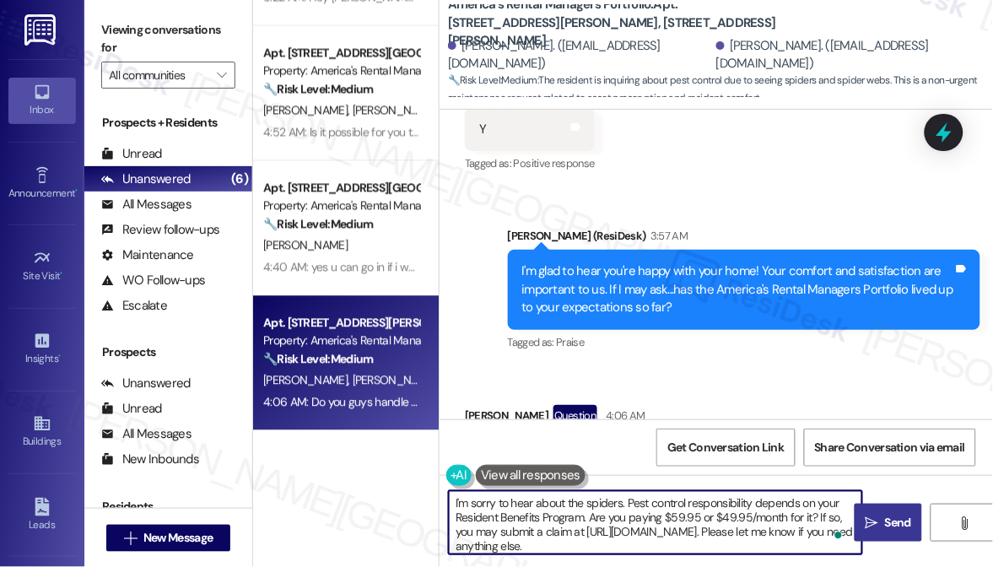  What do you see at coordinates (411, 266) in the screenshot?
I see `div: 4:40 AM: yes u can go in if i wasn't here i dont have any pets` at bounding box center [411, 266].